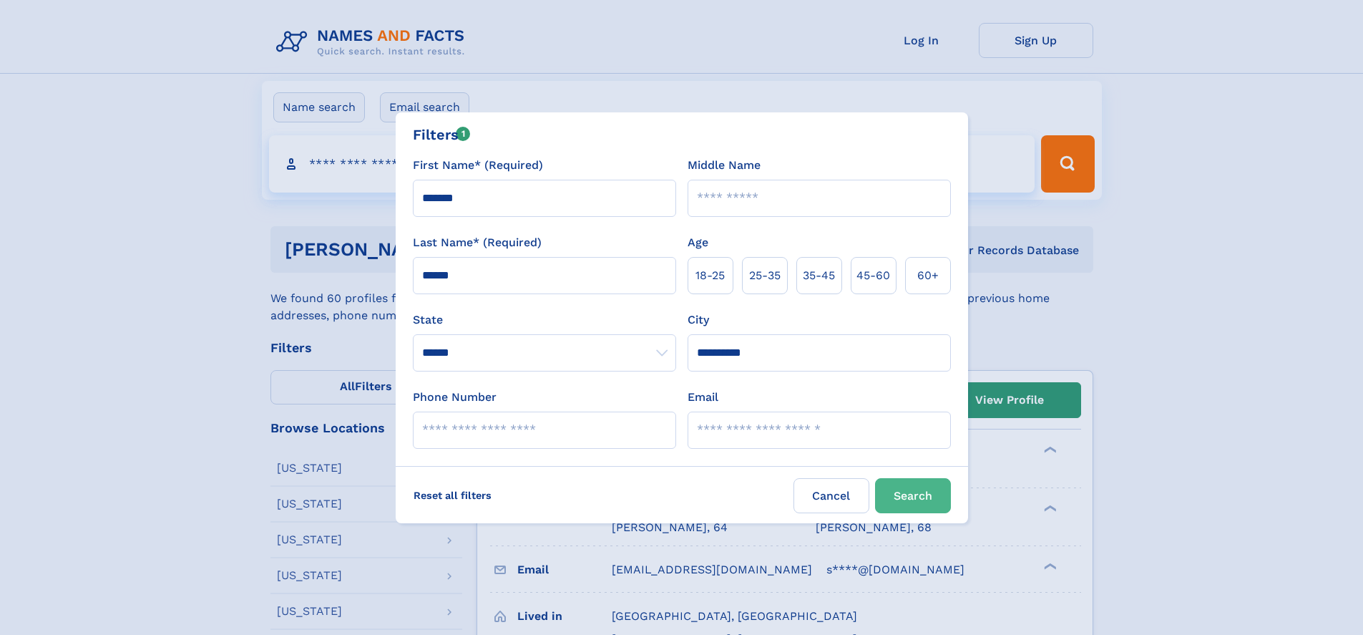 The image size is (1363, 635). What do you see at coordinates (702, 397) in the screenshot?
I see `label: Email` at bounding box center [702, 397].